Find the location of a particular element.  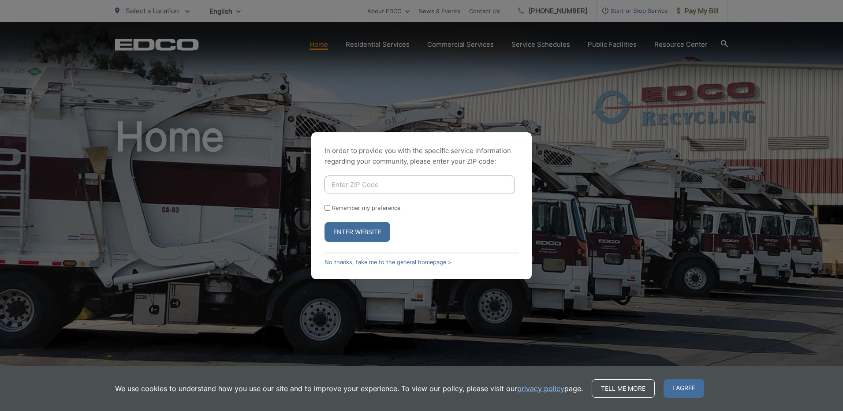

a: Tell me more is located at coordinates (623, 388).